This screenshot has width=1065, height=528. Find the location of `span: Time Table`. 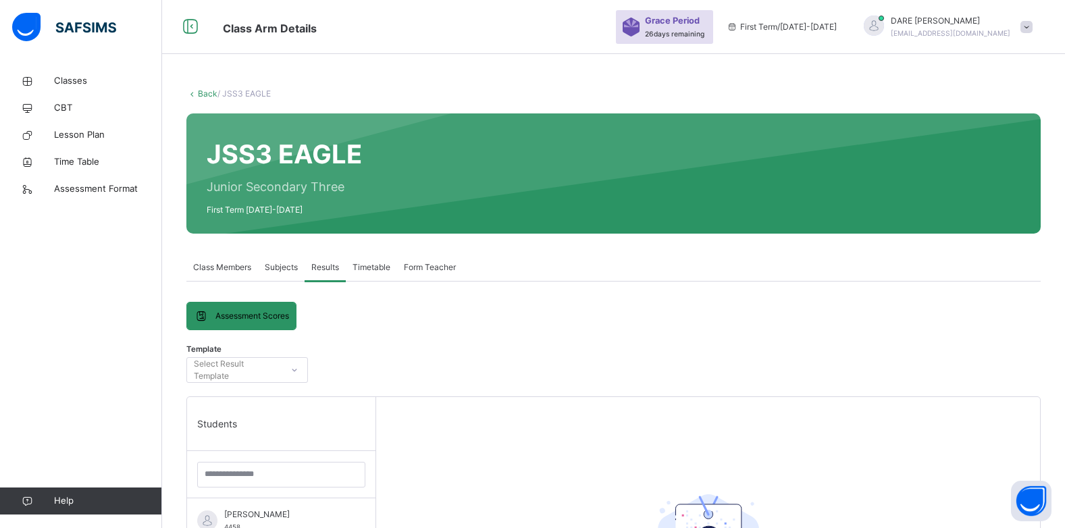

span: Time Table is located at coordinates (108, 162).